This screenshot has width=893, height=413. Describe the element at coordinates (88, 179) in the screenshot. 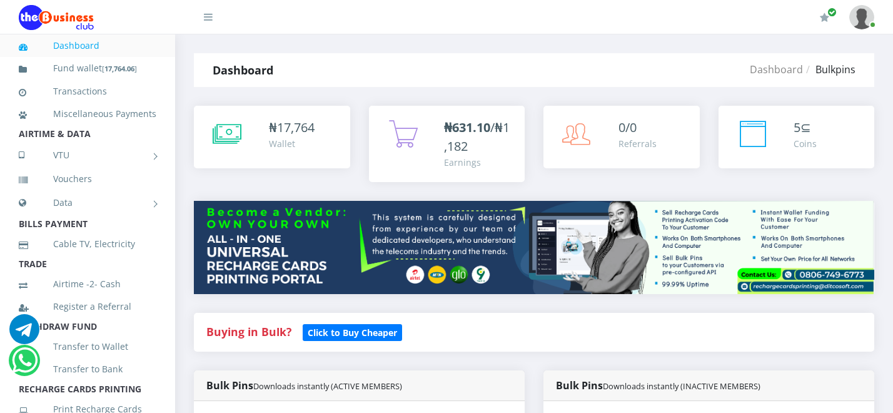

I see `a: Vouchers` at that location.